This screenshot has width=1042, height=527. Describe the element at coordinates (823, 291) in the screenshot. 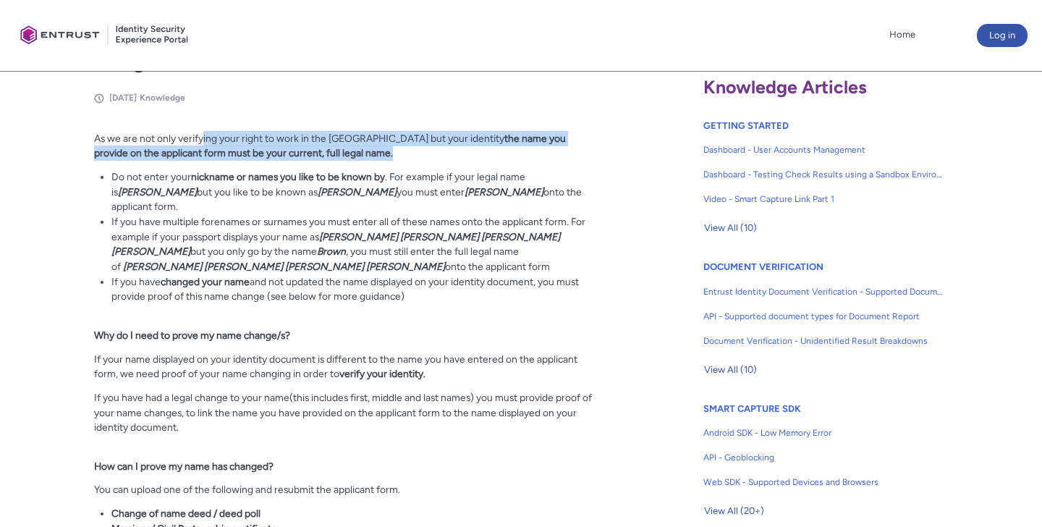

I see `a: Entrust Identity Document Verification - Supported Document type and size` at that location.